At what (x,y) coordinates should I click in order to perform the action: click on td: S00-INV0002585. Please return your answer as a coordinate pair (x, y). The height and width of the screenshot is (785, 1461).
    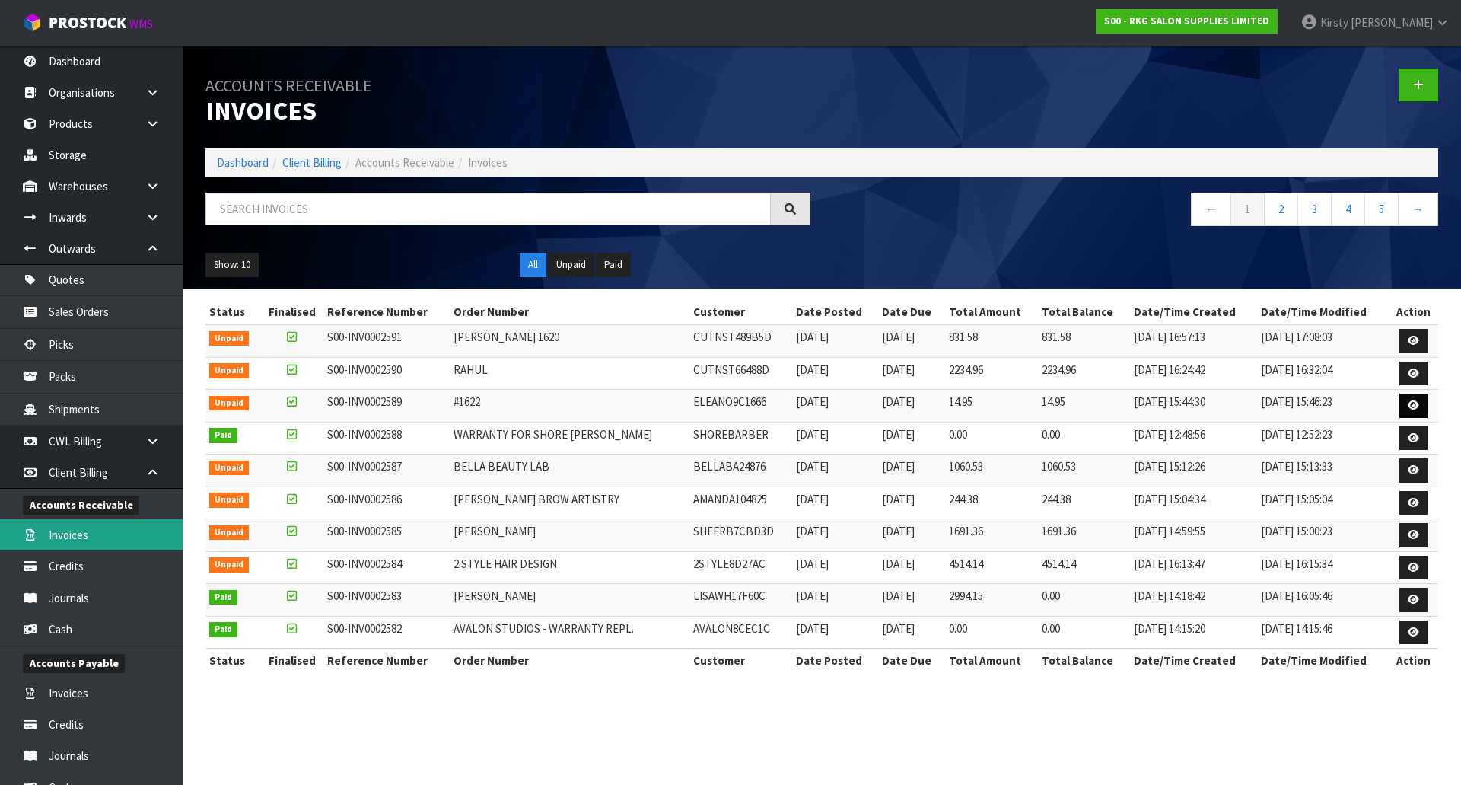
    Looking at the image, I should click on (386, 535).